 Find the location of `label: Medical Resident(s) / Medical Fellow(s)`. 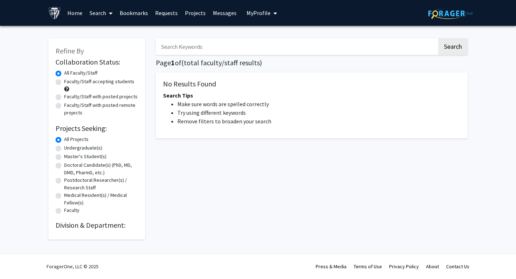

label: Medical Resident(s) / Medical Fellow(s) is located at coordinates (101, 199).